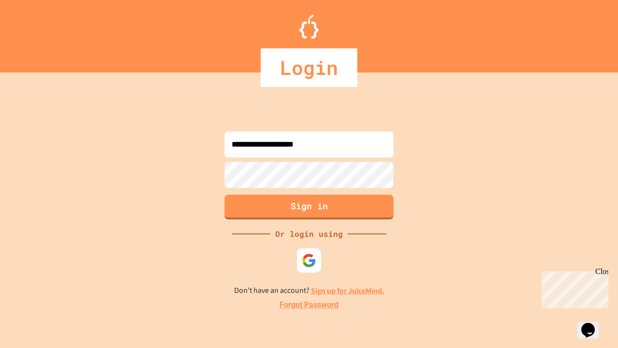 Image resolution: width=618 pixels, height=348 pixels. Describe the element at coordinates (309, 68) in the screenshot. I see `div: Login` at that location.